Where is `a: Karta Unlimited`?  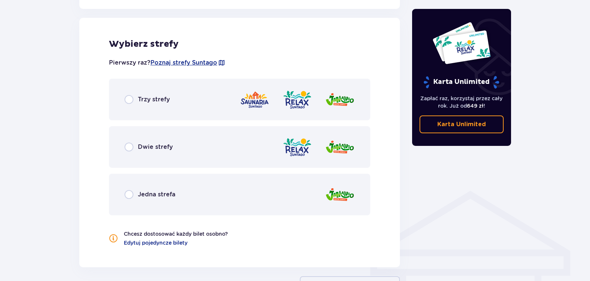
a: Karta Unlimited is located at coordinates (462, 124).